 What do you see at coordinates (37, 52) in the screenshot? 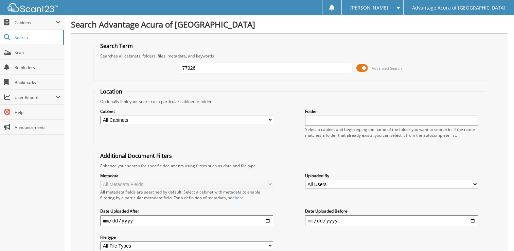
I see `span: Scan` at bounding box center [37, 52].